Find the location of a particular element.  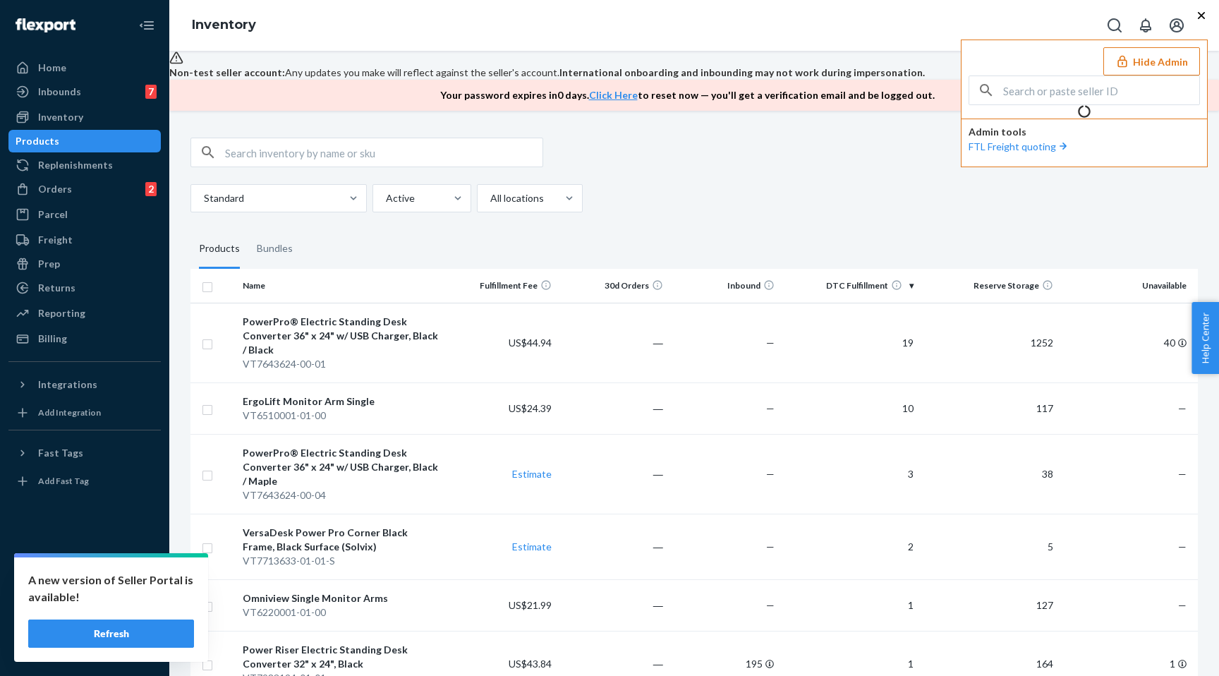

div: Omniview Single Monitor Arms is located at coordinates (341, 598).